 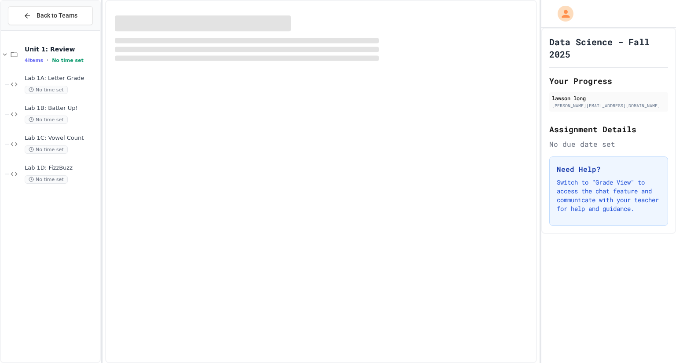 I want to click on span: Lab 1D: FizzBuzz, so click(x=61, y=168).